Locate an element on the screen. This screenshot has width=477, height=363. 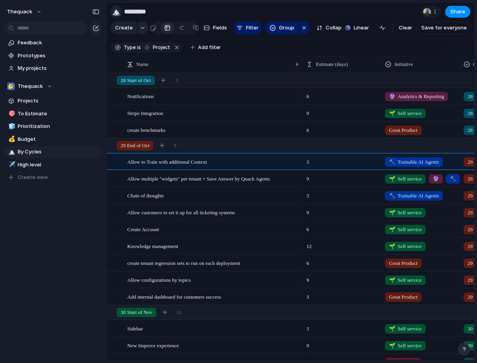
span: Trainable AI Agents is located at coordinates (453, 179).